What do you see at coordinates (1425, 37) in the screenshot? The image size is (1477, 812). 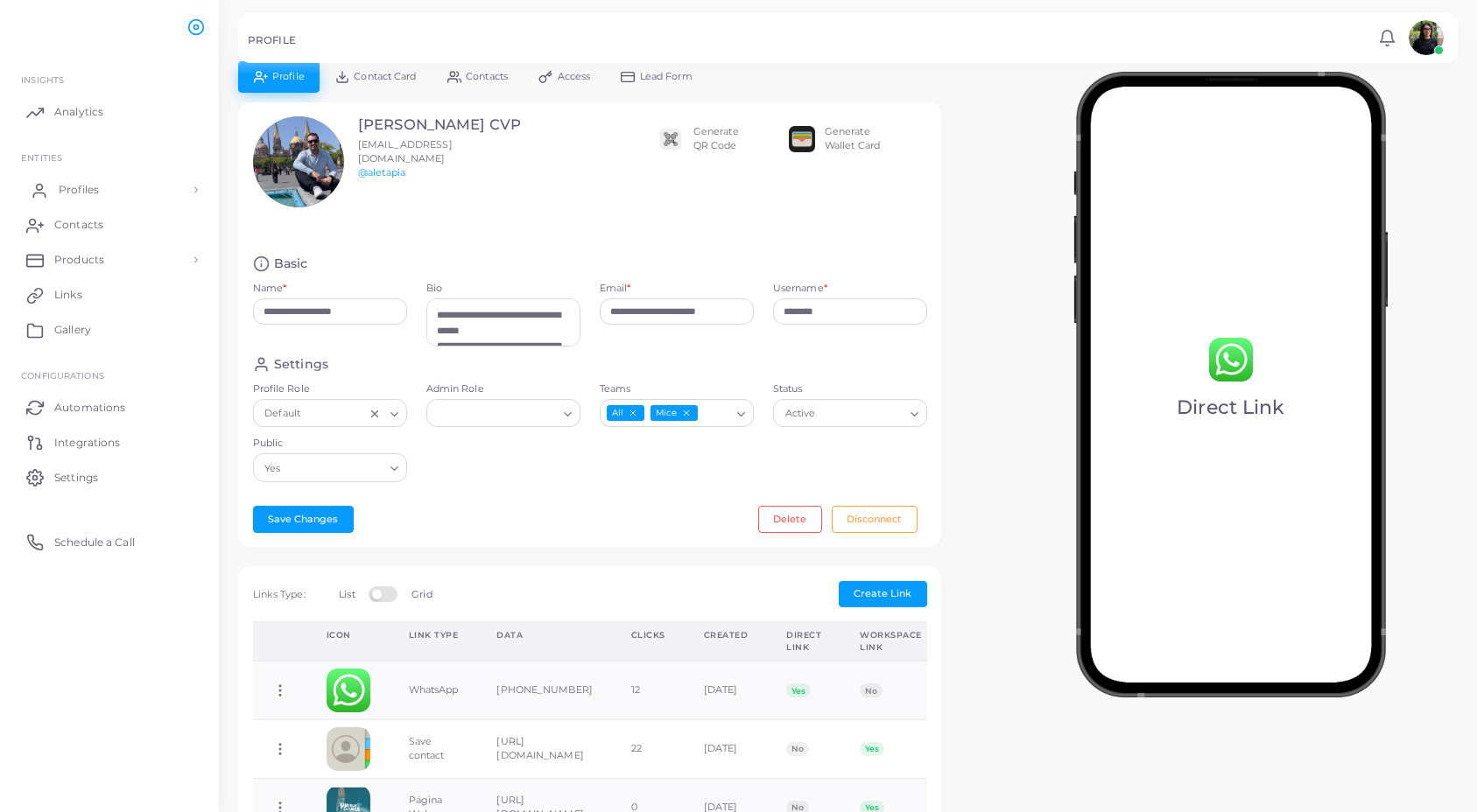 I see `a: avatar` at bounding box center [1425, 37].